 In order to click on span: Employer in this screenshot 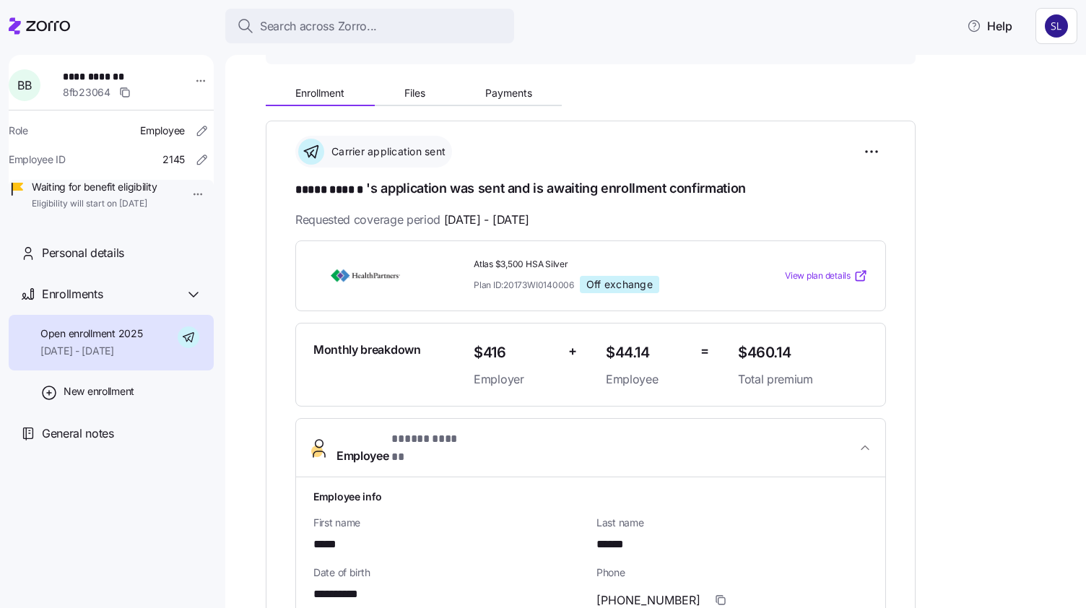, I will do `click(515, 379)`.